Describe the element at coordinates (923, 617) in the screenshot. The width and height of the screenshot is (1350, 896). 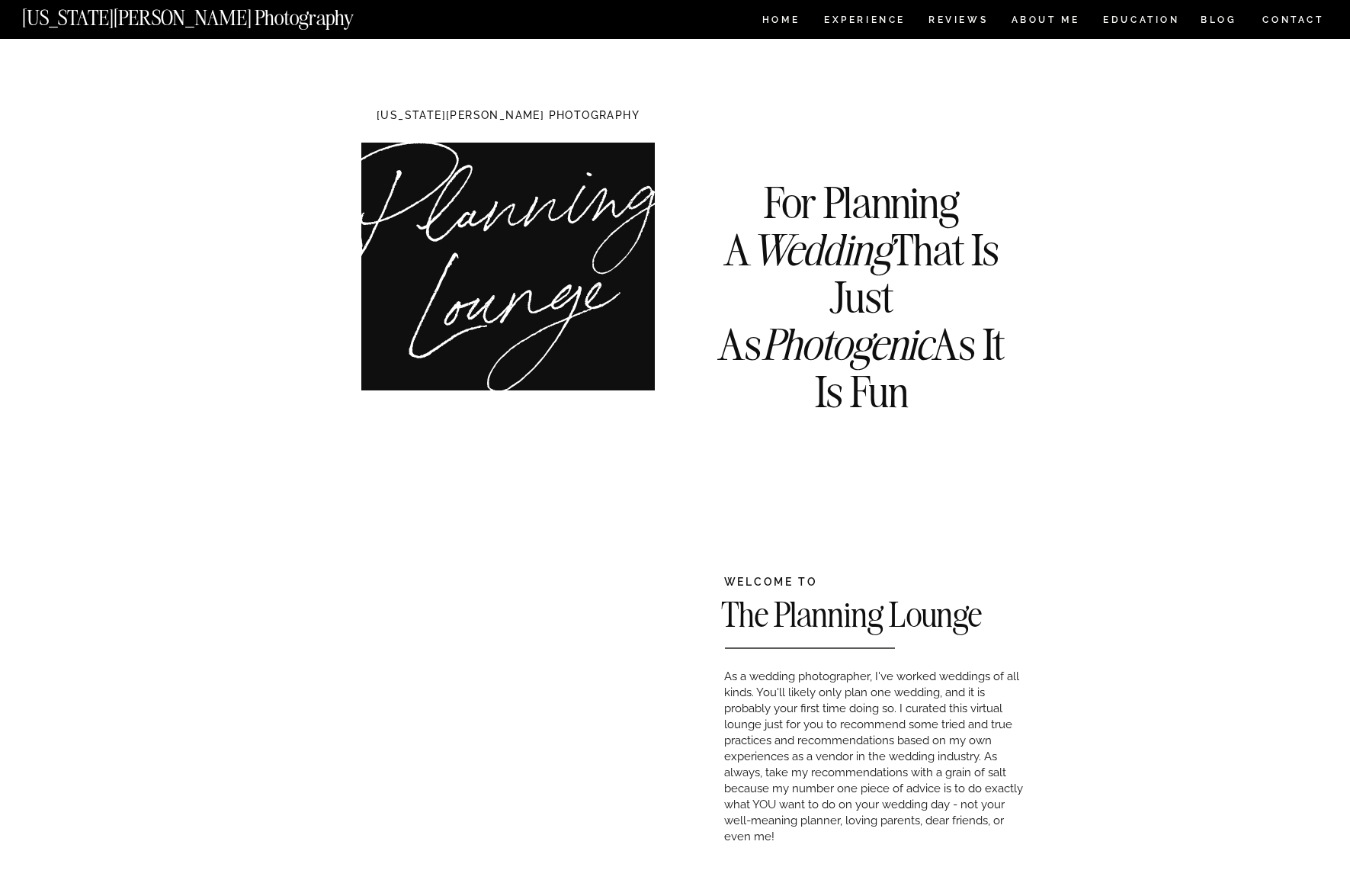
I see `h2: The Planning Lounge` at that location.